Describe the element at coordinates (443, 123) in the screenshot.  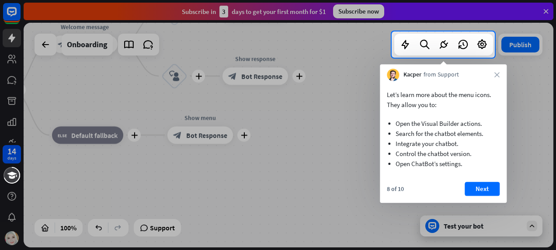
I see `li: Open the Visual Builder actions.` at that location.